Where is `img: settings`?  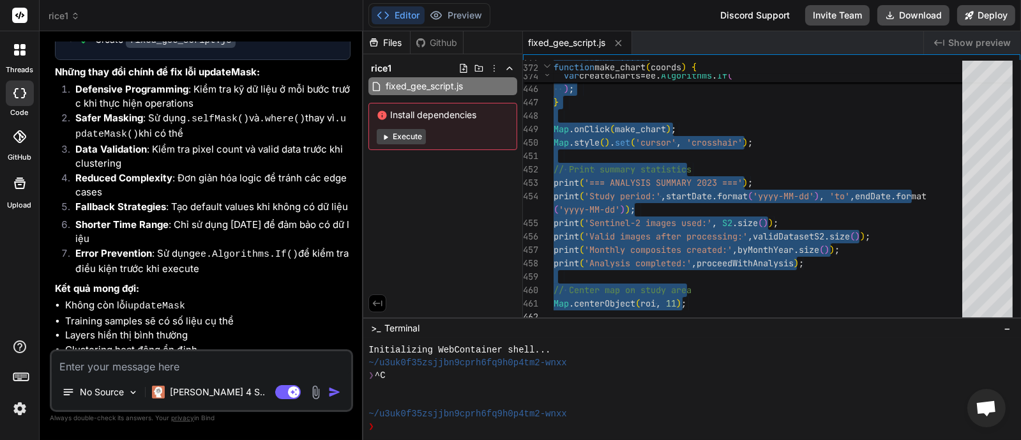
img: settings is located at coordinates (20, 409).